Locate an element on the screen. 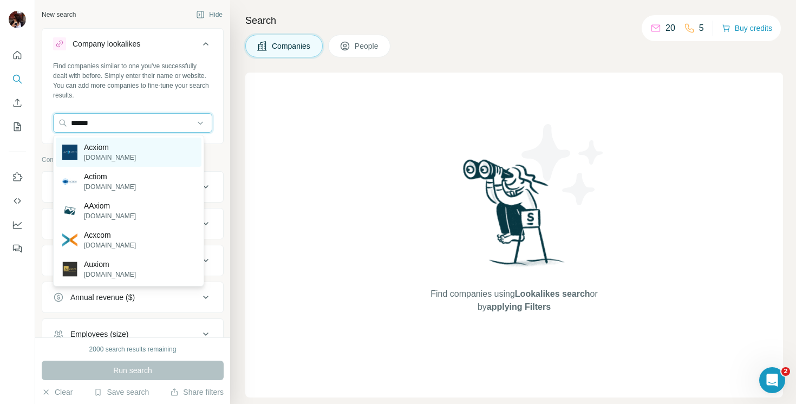  p: AAxiom is located at coordinates (110, 206).